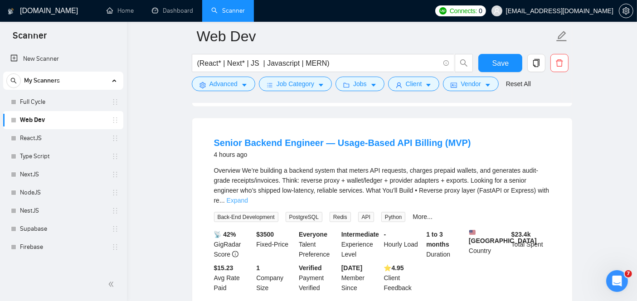 This screenshot has width=637, height=301. I want to click on div: Avg Rate Paid, so click(233, 278).